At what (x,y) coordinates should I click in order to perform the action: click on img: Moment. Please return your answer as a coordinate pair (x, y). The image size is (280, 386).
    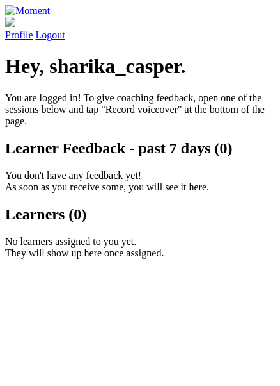
    Looking at the image, I should click on (28, 11).